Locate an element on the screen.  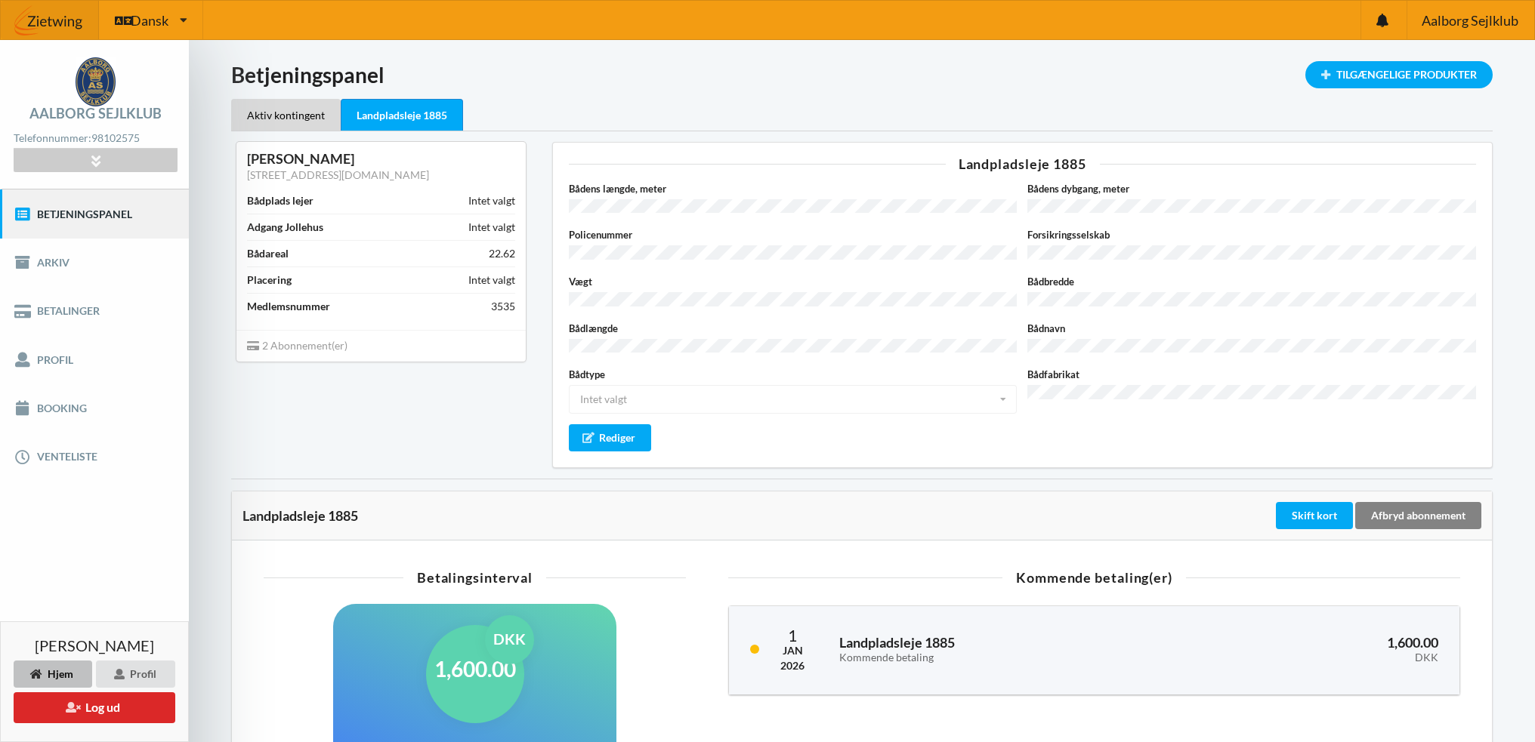
div: Aktiv kontingent is located at coordinates (285, 115).